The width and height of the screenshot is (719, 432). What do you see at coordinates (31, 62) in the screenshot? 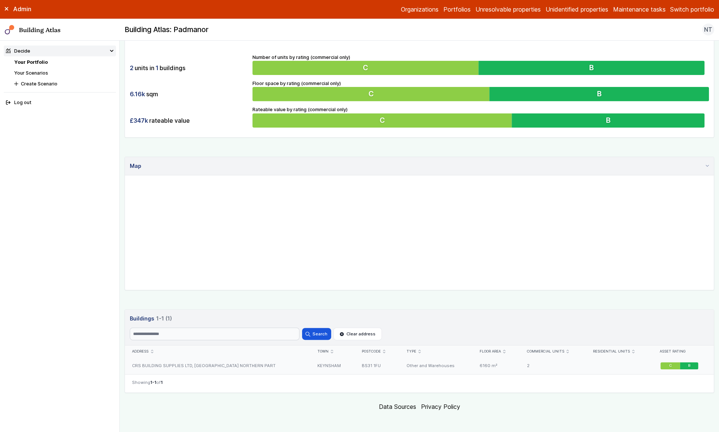
I see `a: Your Portfolio` at bounding box center [31, 62].